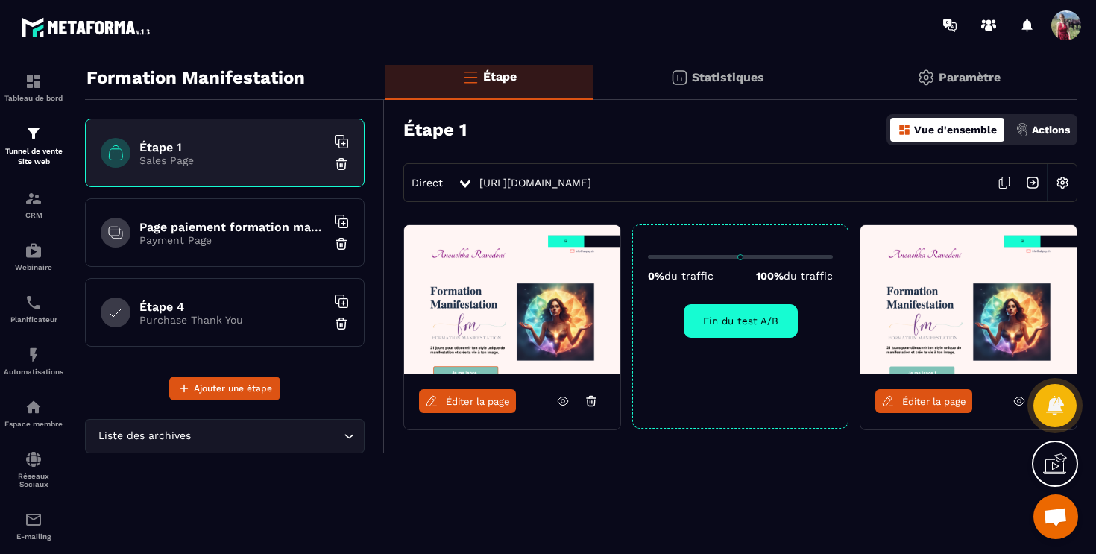 This screenshot has height=554, width=1096. What do you see at coordinates (1051, 130) in the screenshot?
I see `p: Actions` at bounding box center [1051, 130].